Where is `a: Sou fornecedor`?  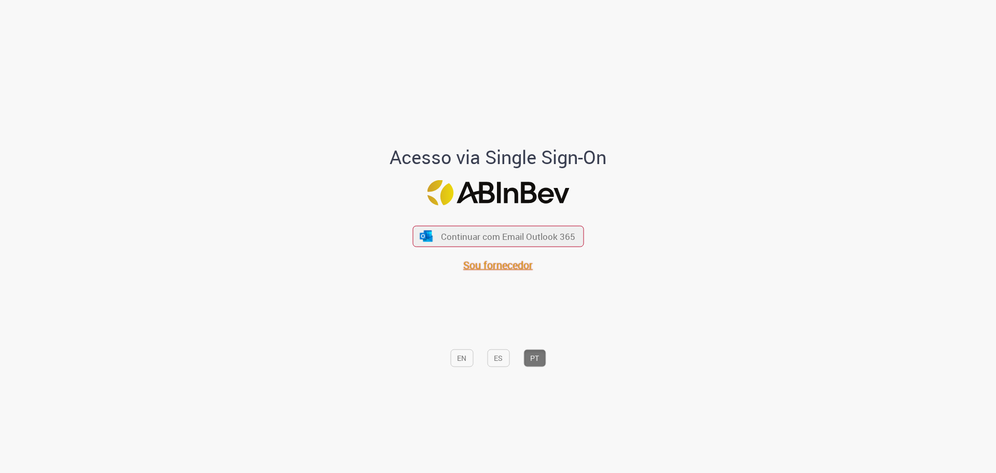 a: Sou fornecedor is located at coordinates (498, 265).